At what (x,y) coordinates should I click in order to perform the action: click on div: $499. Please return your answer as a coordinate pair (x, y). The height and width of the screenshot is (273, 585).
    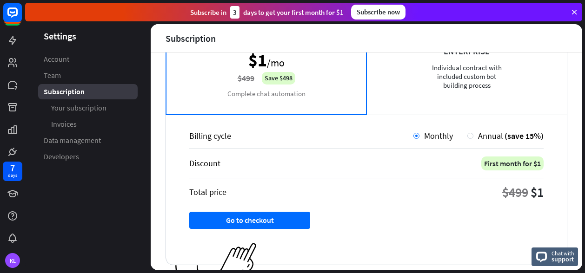
    Looking at the image, I should click on (515, 192).